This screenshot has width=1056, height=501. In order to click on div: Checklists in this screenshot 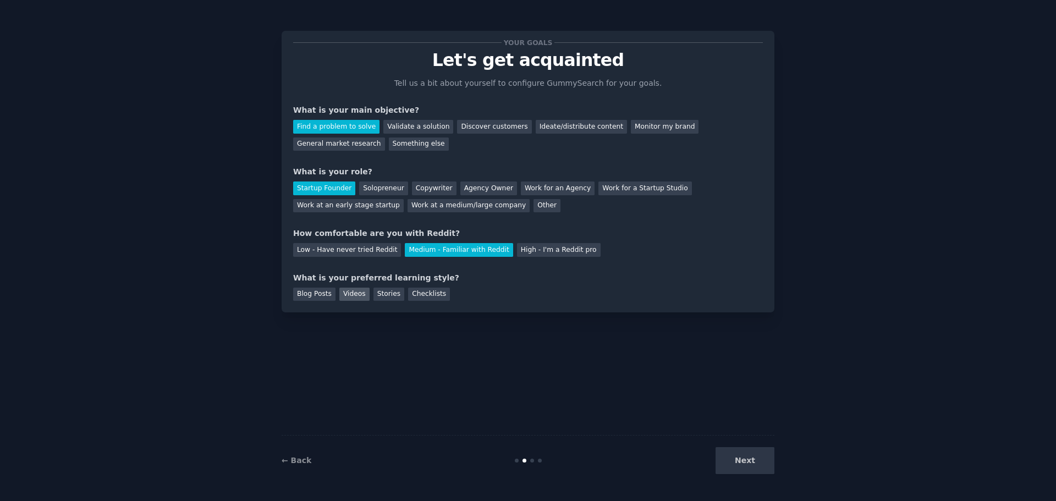, I will do `click(429, 294)`.